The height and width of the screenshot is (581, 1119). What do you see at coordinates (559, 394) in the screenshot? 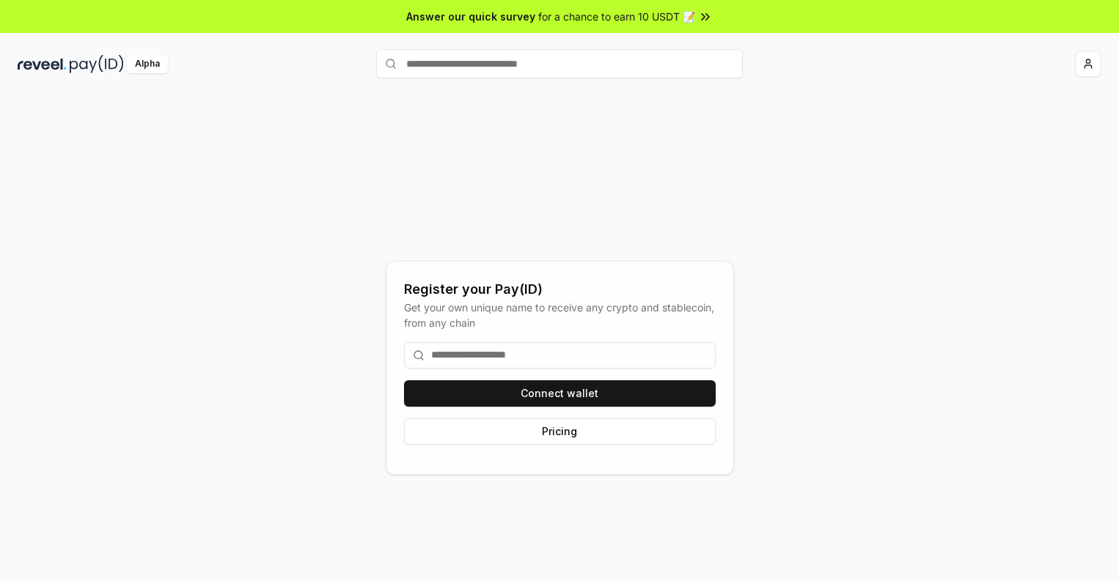
I see `button: Connect wallet` at bounding box center [559, 394].